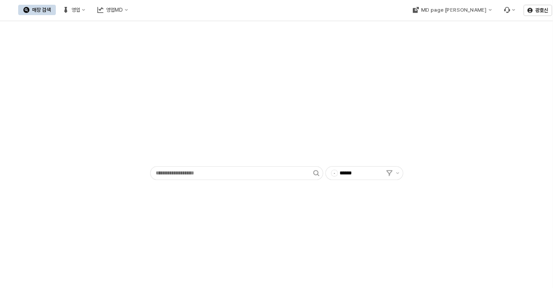 This screenshot has height=288, width=553. What do you see at coordinates (541, 10) in the screenshot?
I see `p: 광호신` at bounding box center [541, 10].